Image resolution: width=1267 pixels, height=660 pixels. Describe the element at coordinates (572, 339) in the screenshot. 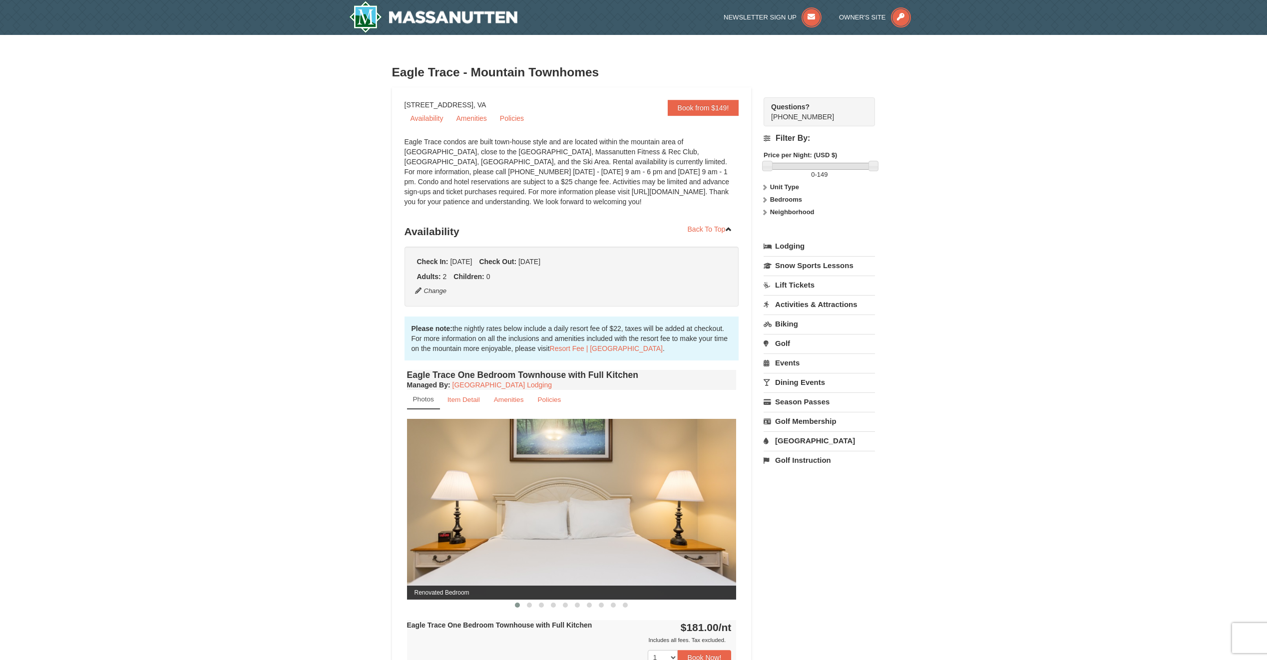

I see `div: the nightly rates below include a daily resort fee of $22, taxes will be added at checkout. For m...` at that location.